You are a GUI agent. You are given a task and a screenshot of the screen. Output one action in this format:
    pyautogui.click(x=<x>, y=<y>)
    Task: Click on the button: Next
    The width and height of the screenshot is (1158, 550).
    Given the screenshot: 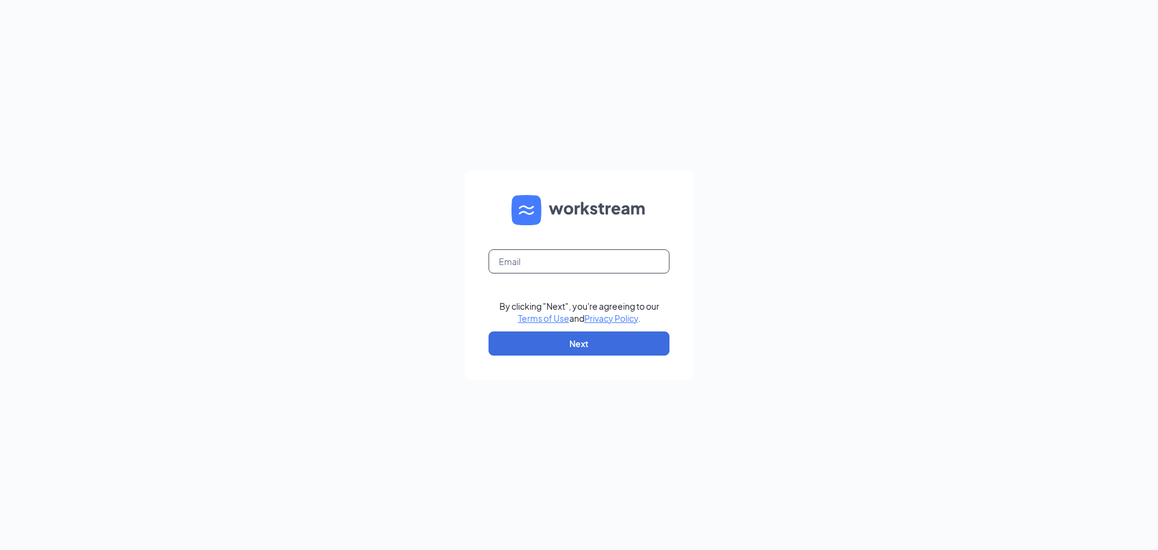 What is the action you would take?
    pyautogui.click(x=579, y=343)
    